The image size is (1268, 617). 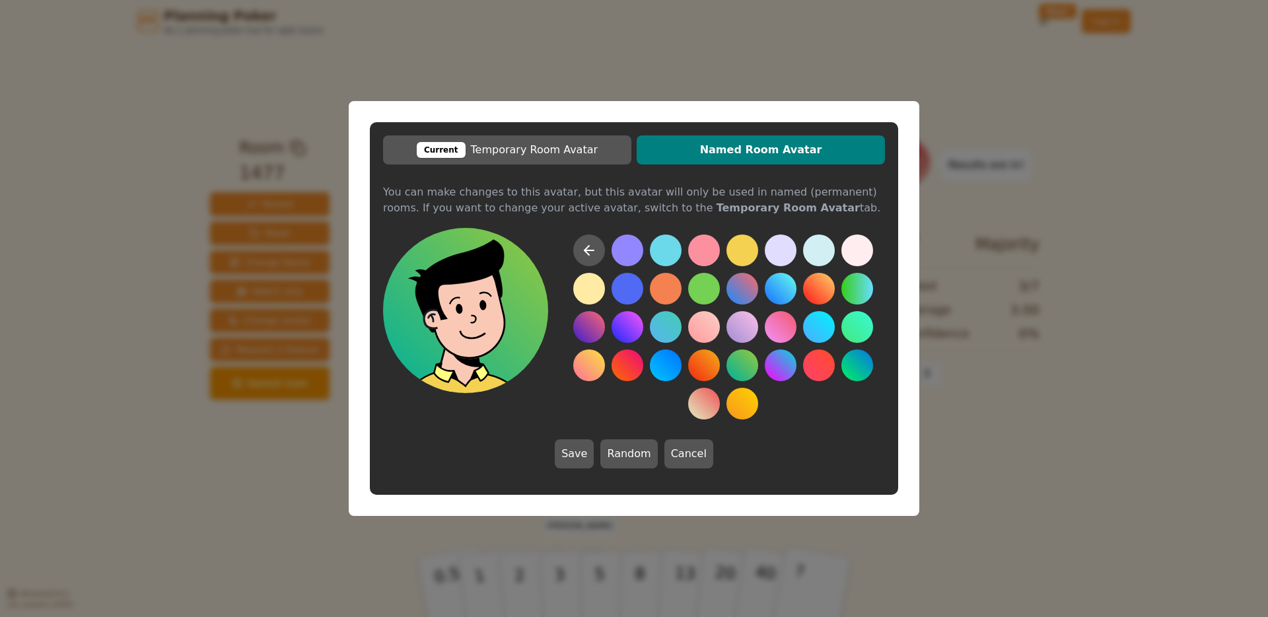 What do you see at coordinates (689, 454) in the screenshot?
I see `button: Cancel` at bounding box center [689, 454].